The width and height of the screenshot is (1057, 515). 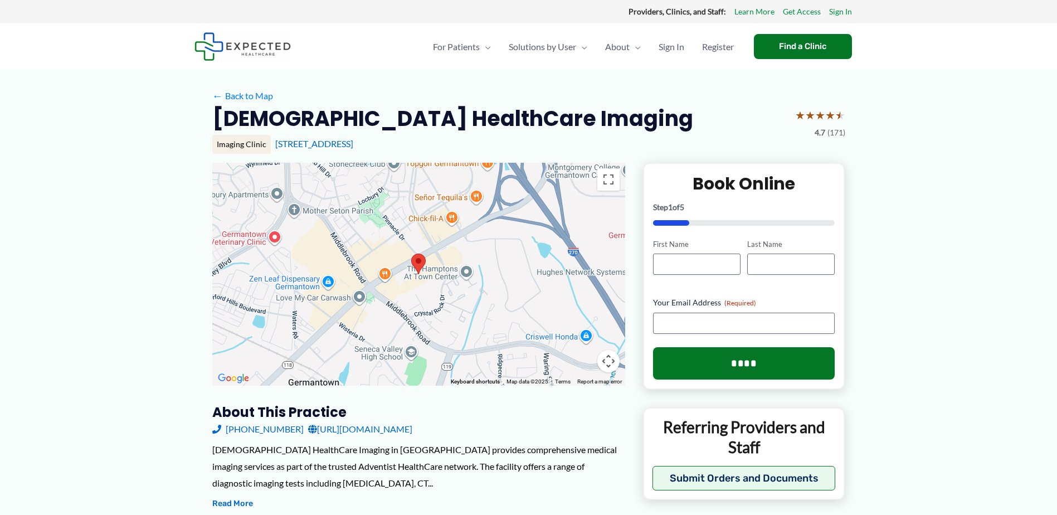 What do you see at coordinates (744, 478) in the screenshot?
I see `button: Submit Orders and Documents` at bounding box center [744, 478].